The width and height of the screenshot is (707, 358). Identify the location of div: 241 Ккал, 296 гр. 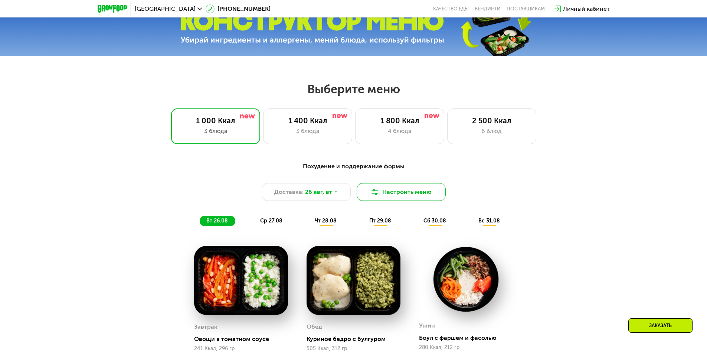
(241, 348).